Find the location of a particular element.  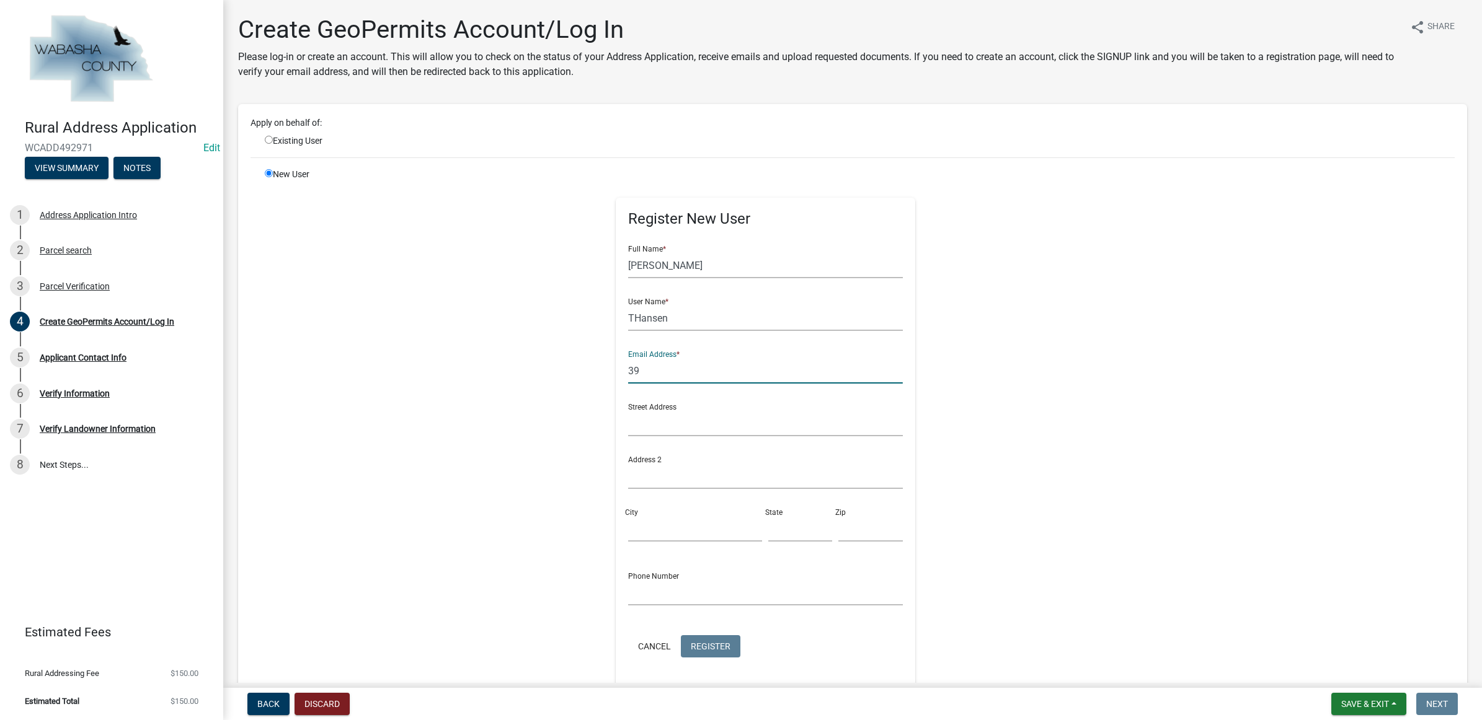

button: Register is located at coordinates (710, 647).